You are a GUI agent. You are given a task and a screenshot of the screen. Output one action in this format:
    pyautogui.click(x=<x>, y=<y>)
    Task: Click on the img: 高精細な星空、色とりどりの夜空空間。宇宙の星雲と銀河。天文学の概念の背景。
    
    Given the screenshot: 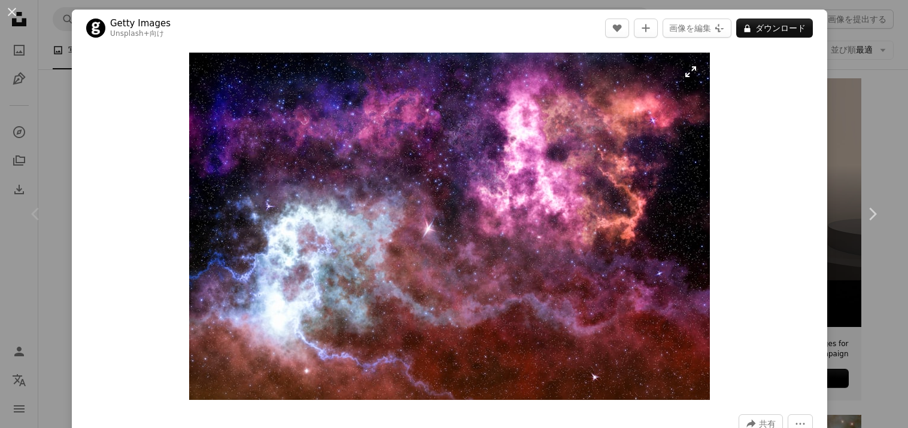 What is the action you would take?
    pyautogui.click(x=449, y=226)
    